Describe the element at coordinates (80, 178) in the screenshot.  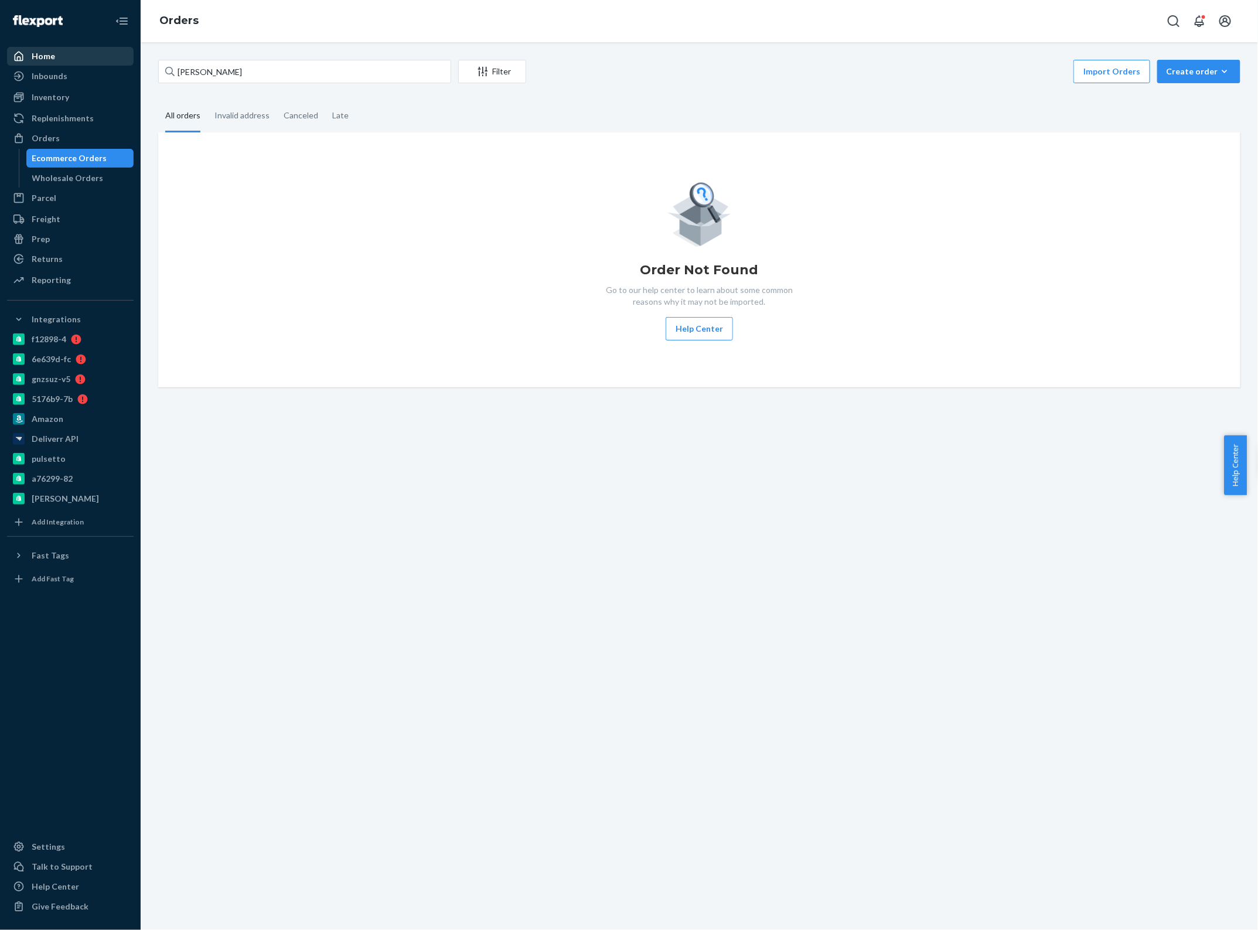
I see `a: Wholesale Orders` at that location.